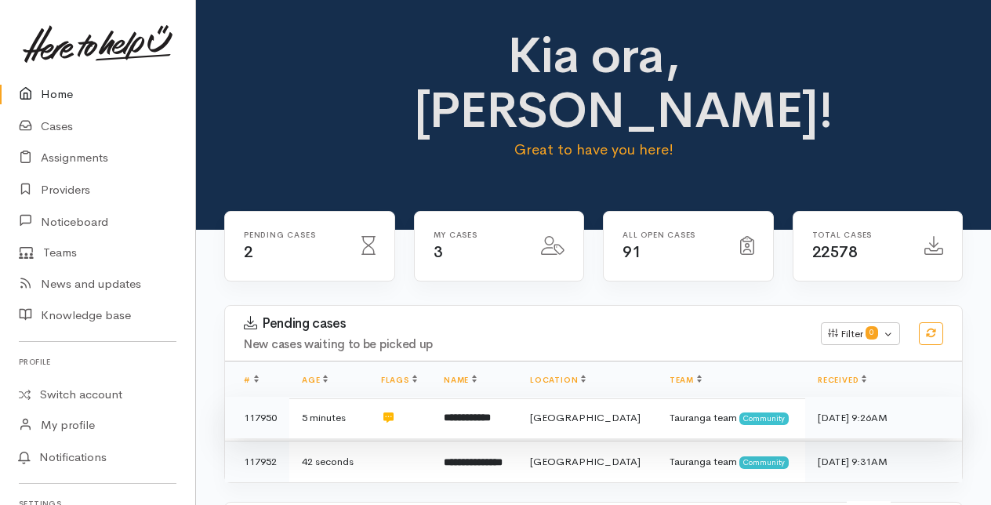  Describe the element at coordinates (293, 234) in the screenshot. I see `h6: Pending cases` at that location.